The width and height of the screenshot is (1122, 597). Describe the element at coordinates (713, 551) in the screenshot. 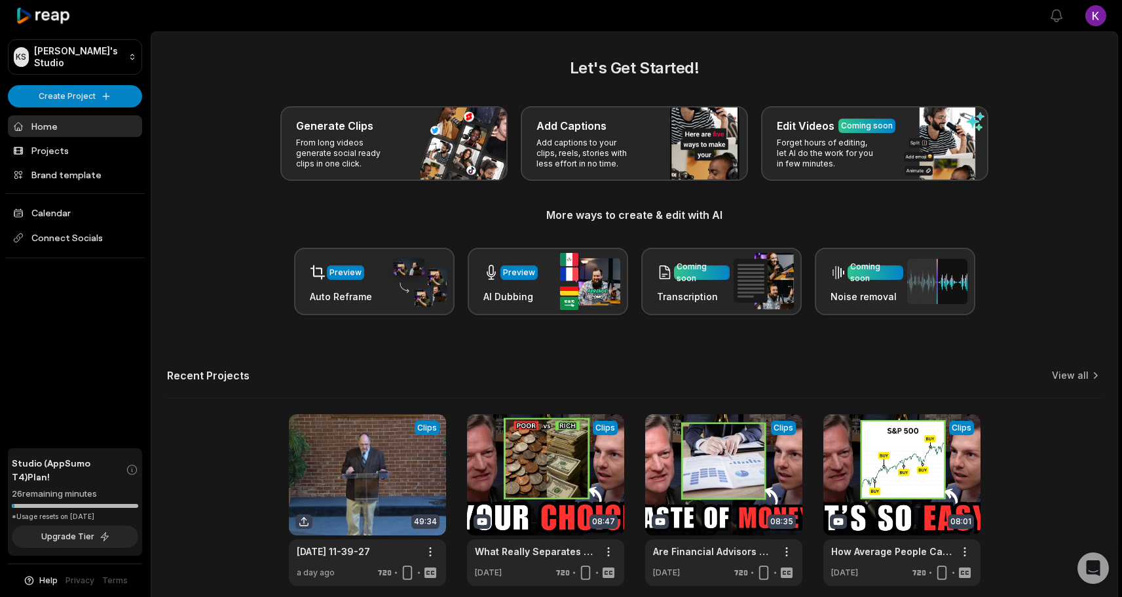

I see `a: Are Financial Advisors Worth It? | The Money Guy Show` at that location.